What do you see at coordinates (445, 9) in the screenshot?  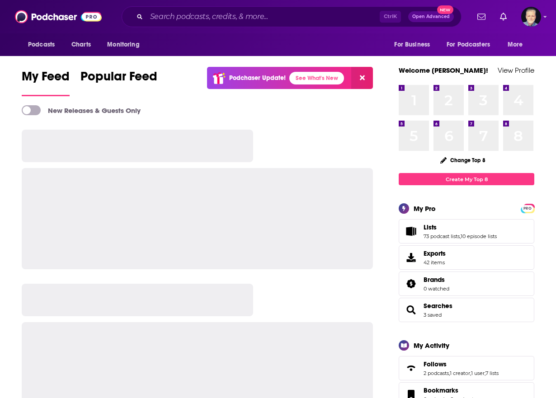 I see `span: New` at bounding box center [445, 9].